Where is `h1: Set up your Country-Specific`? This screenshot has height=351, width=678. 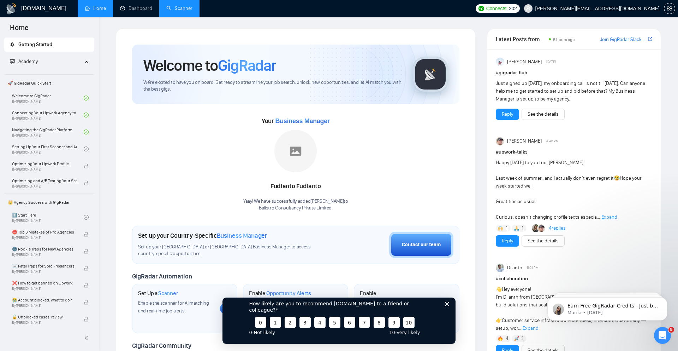 h1: Set up your Country-Specific is located at coordinates (203, 235).